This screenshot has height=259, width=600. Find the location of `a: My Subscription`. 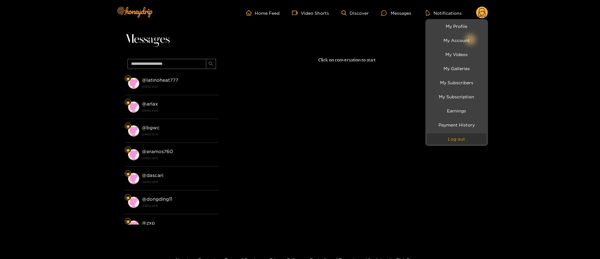

a: My Subscription is located at coordinates (456, 96).